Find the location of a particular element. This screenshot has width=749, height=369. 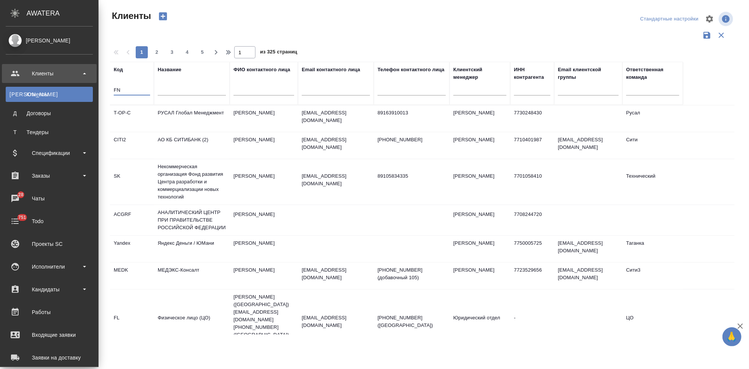

td: SK is located at coordinates (132, 182).